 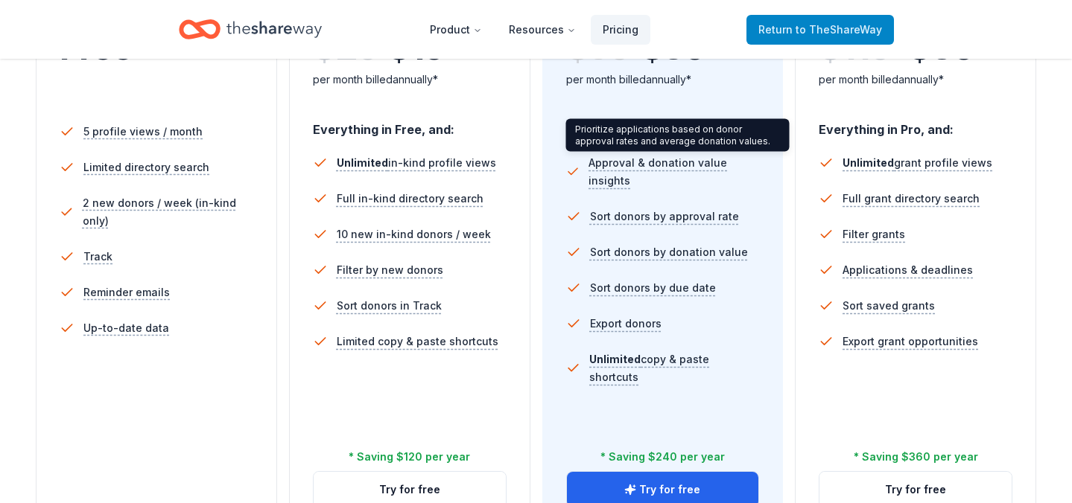 I want to click on span: Applications & deadlines, so click(x=907, y=270).